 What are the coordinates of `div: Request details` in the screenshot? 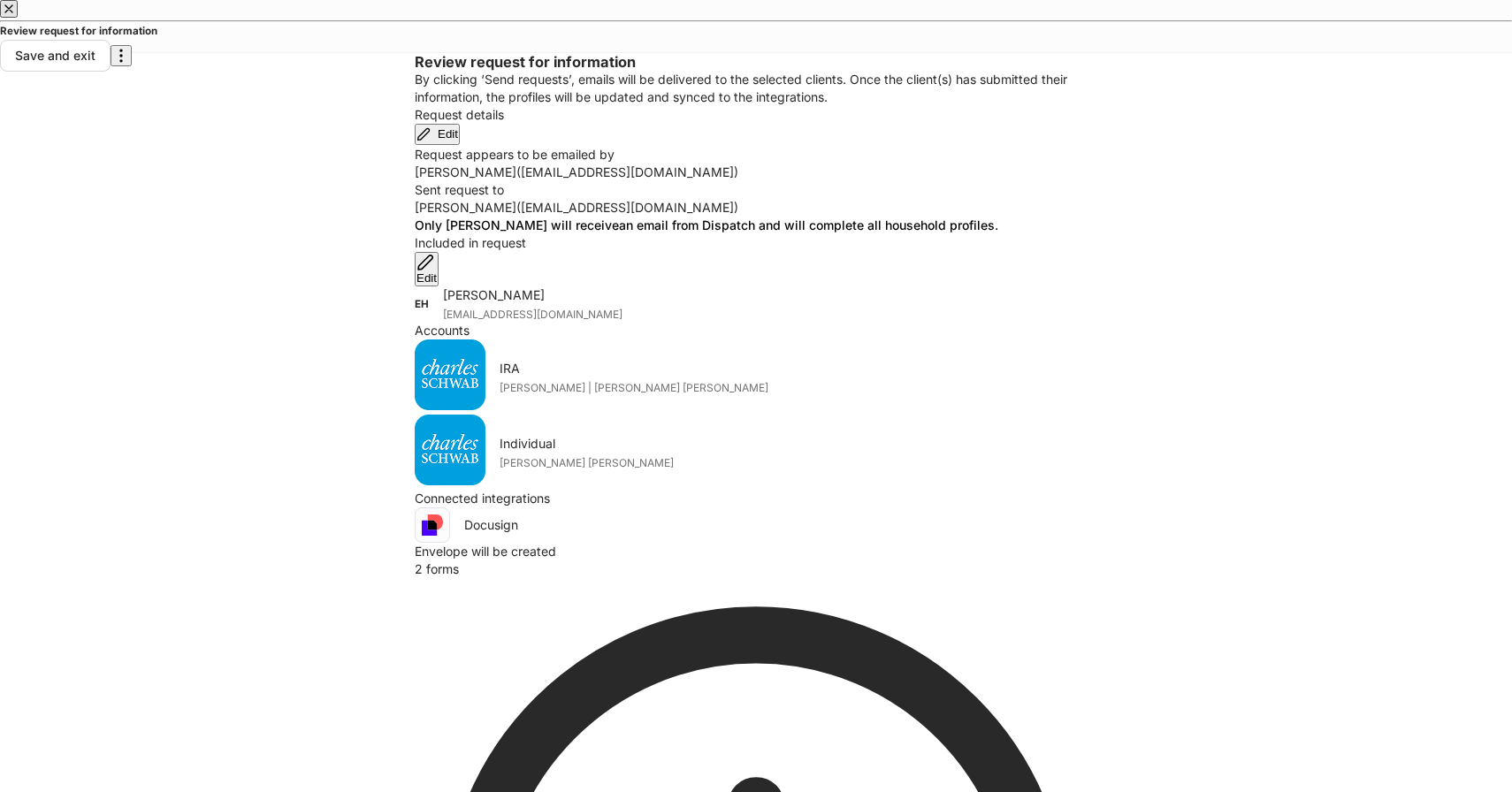 It's located at (459, 115).